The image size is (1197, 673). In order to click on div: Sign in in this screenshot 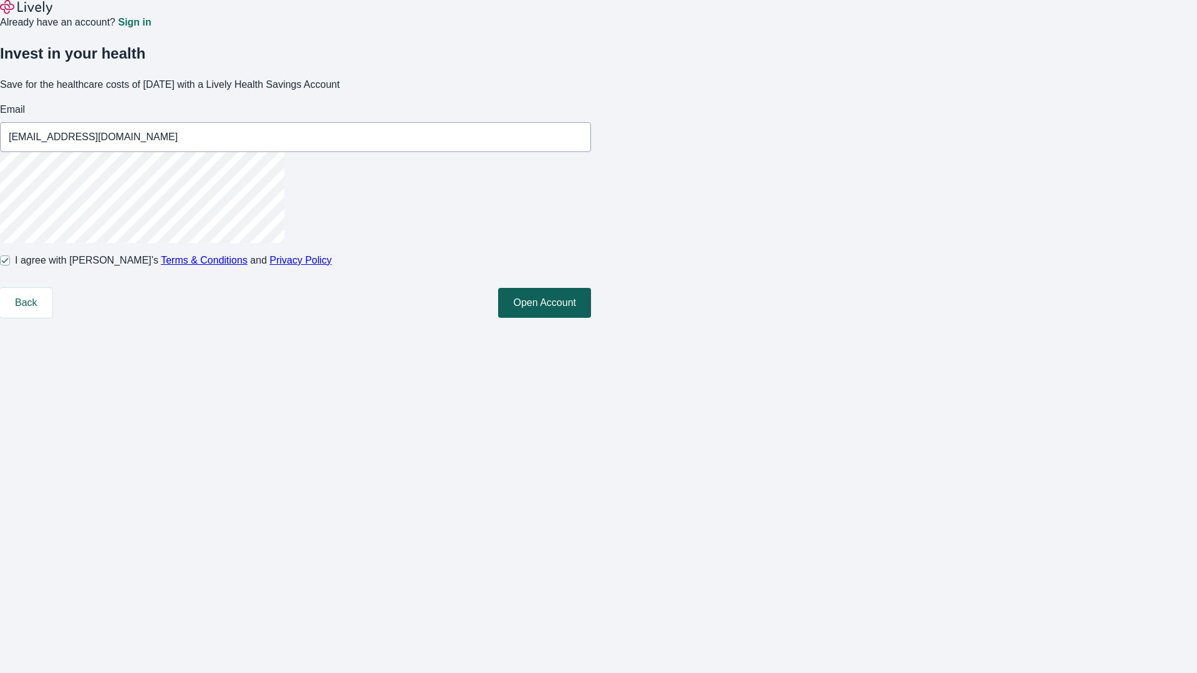, I will do `click(134, 22)`.